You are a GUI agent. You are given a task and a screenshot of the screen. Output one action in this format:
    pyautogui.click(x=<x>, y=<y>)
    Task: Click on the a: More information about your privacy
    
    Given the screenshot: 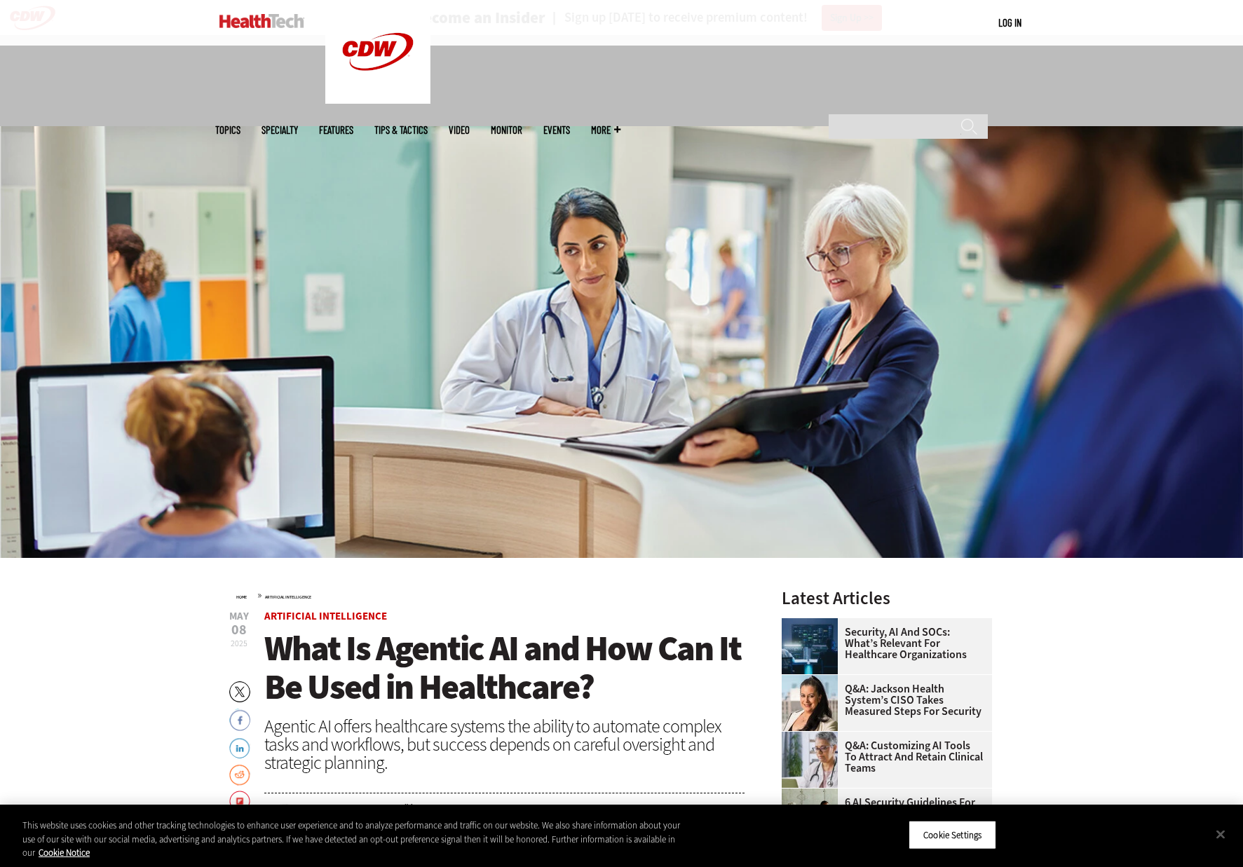 What is the action you would take?
    pyautogui.click(x=64, y=852)
    